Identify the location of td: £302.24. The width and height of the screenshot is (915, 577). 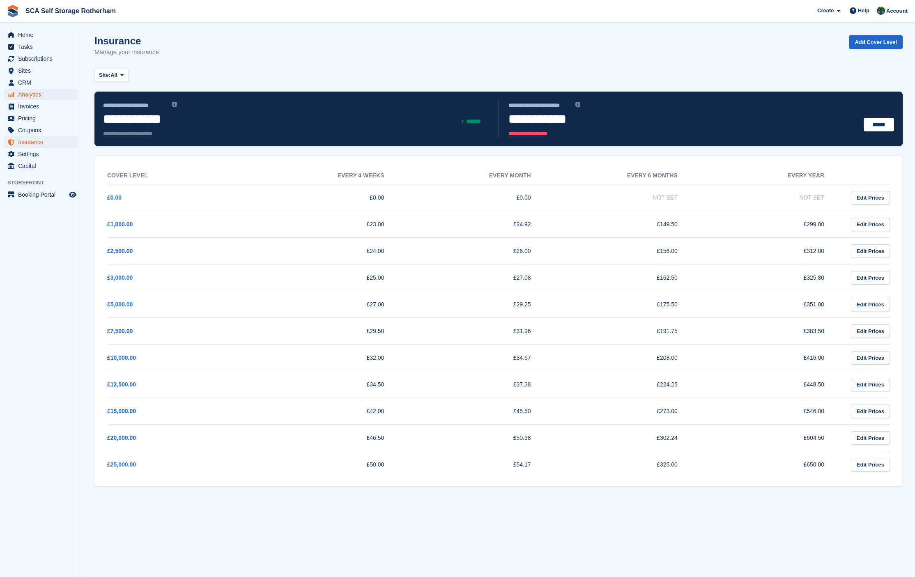
(620, 438).